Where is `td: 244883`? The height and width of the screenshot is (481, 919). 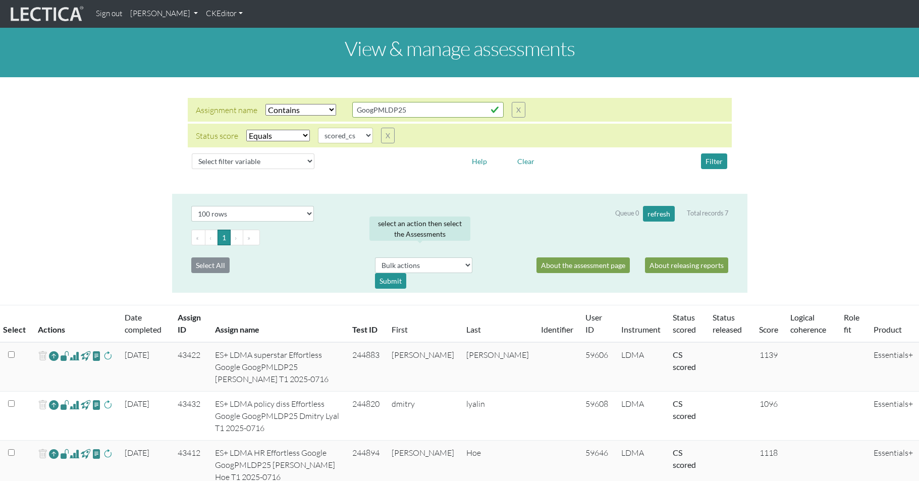
td: 244883 is located at coordinates (366, 367).